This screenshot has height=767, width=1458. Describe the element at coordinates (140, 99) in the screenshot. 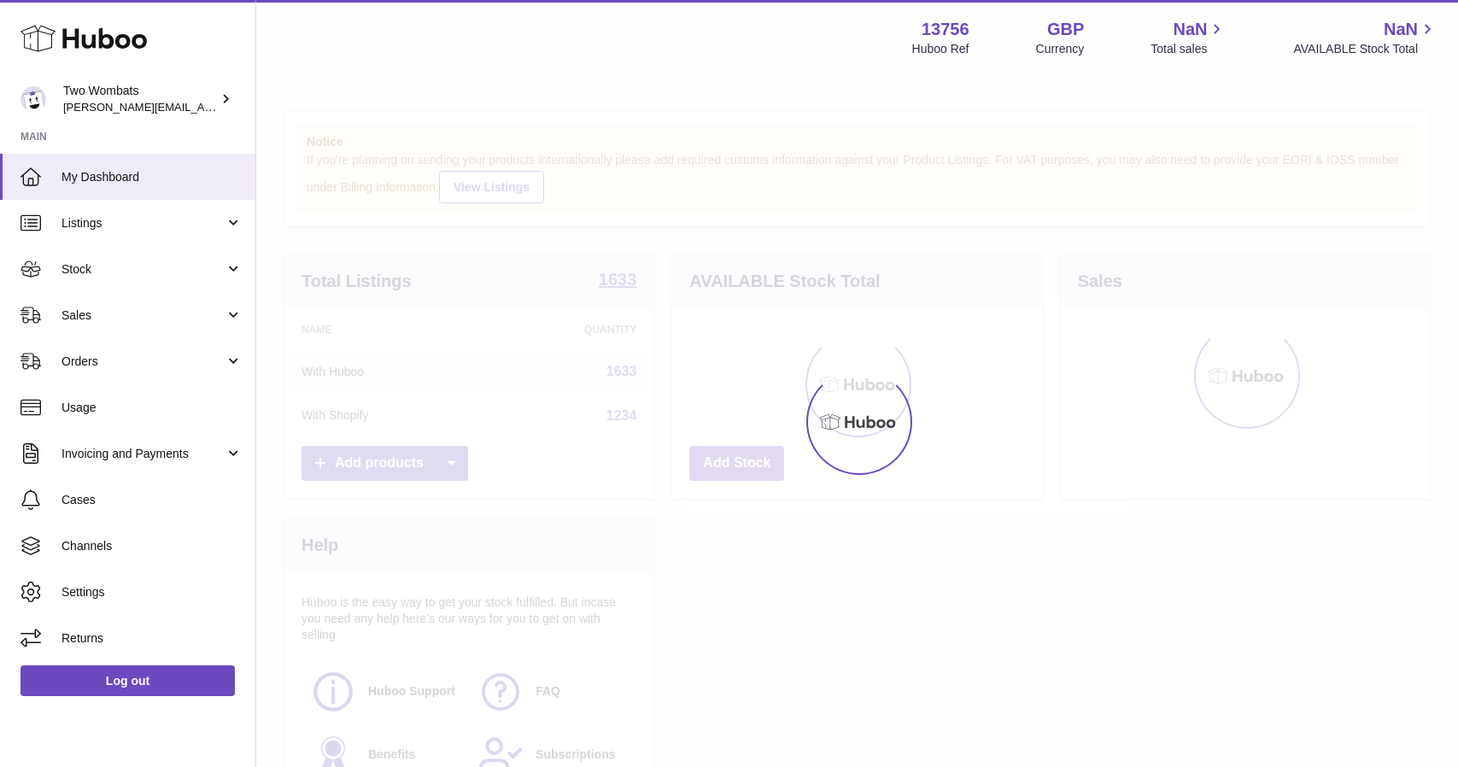

I see `div: Two Wombats` at that location.